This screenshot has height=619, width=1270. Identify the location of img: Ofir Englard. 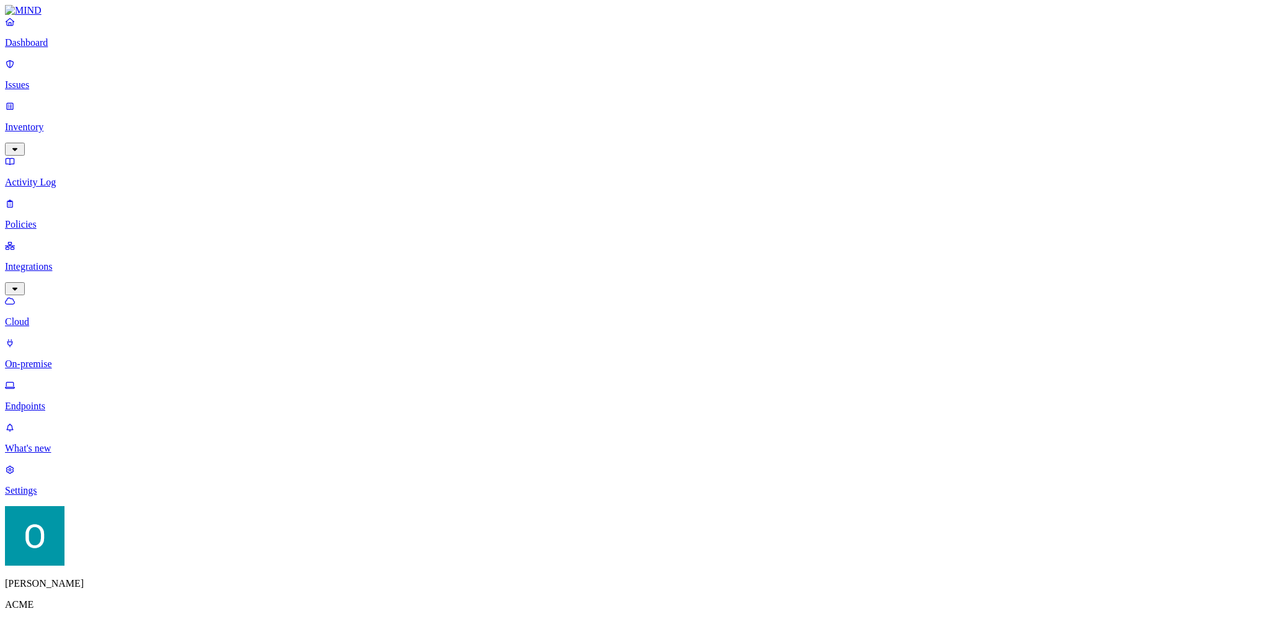
(35, 536).